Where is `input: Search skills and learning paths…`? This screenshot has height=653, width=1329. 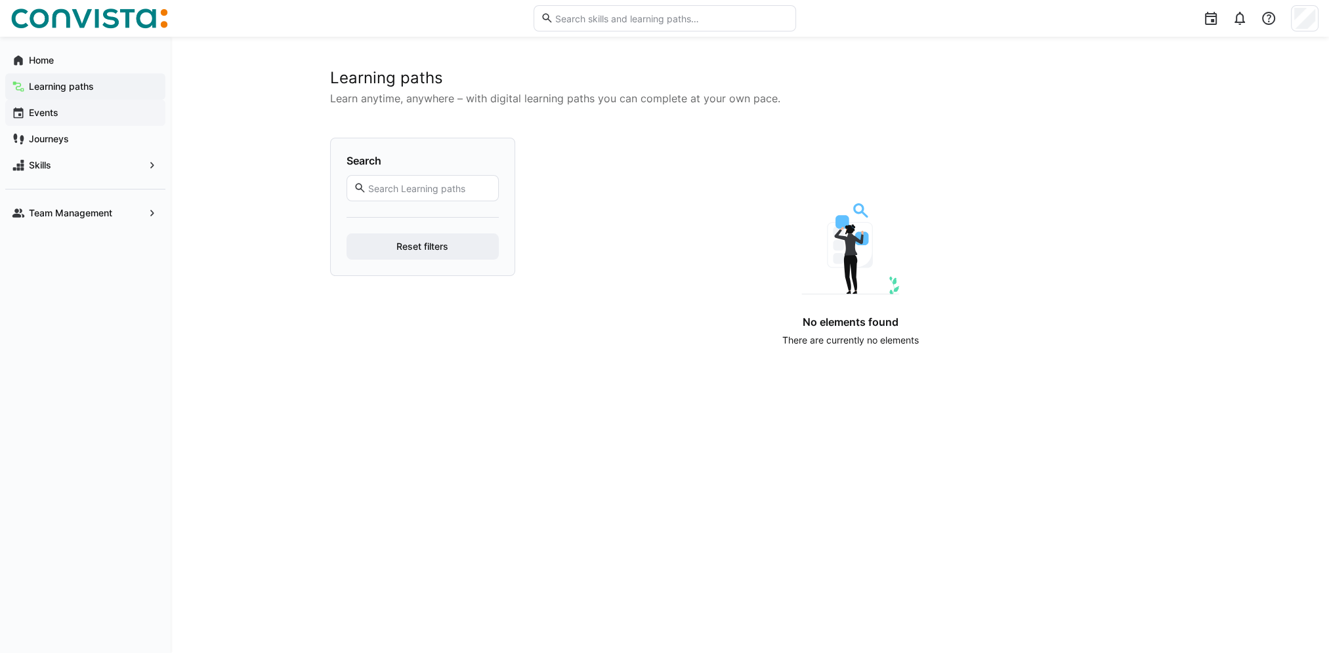
input: Search skills and learning paths… is located at coordinates (671, 18).